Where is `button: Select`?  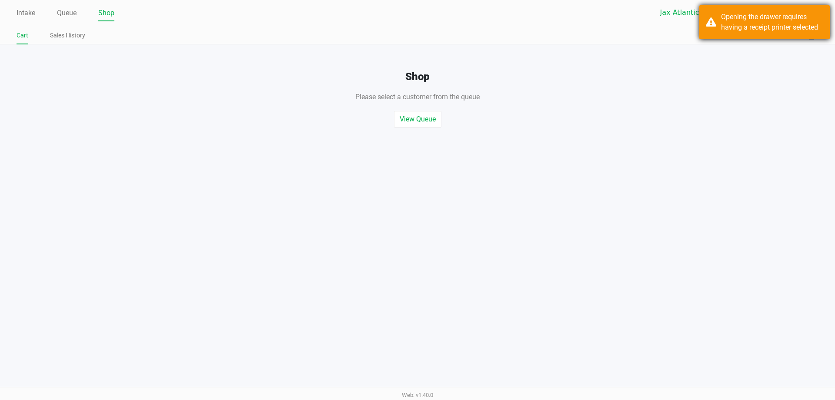
button: Select is located at coordinates (756, 13).